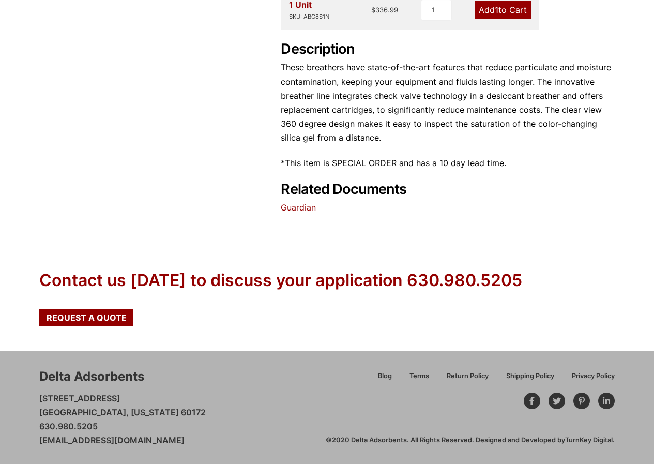 This screenshot has width=654, height=464. What do you see at coordinates (448, 102) in the screenshot?
I see `p: These breathers have state-of-the-art features that reduce particulate and moisture contamination...` at bounding box center [448, 102].